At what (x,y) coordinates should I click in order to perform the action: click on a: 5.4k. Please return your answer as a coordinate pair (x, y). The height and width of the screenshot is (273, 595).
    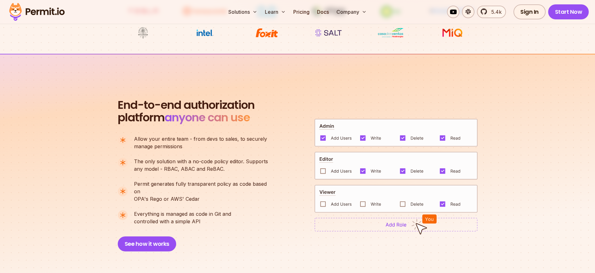
    Looking at the image, I should click on (492, 12).